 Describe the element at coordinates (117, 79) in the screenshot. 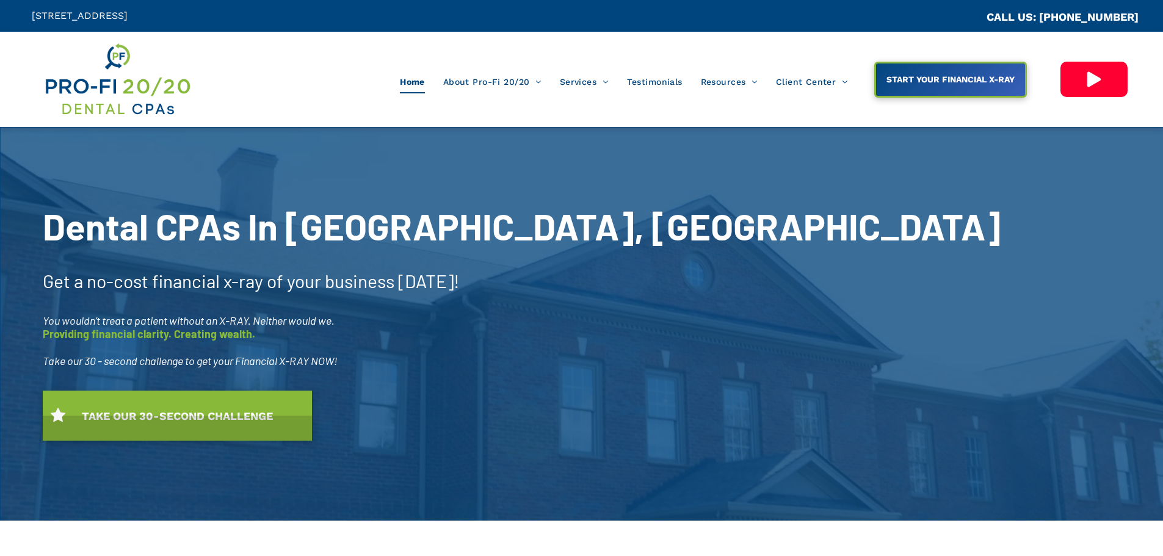

I see `img: Get Dental CPA Consulting, Bookkeeping, & Bank Loans` at that location.